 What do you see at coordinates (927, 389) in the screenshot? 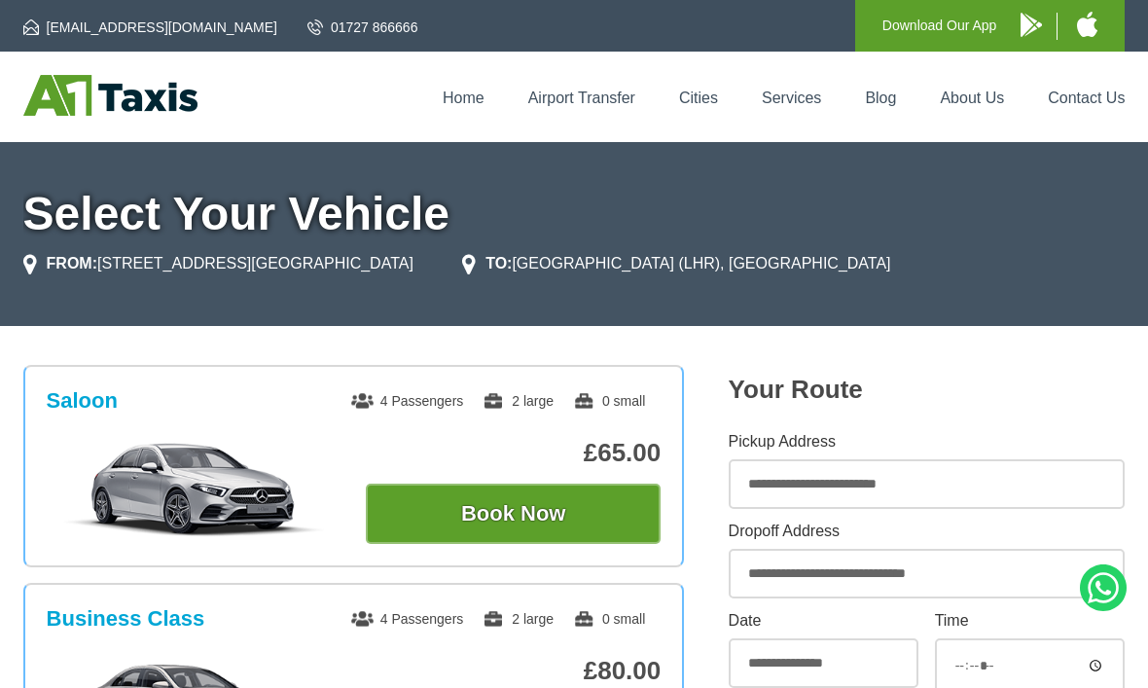
I see `h2: Your Route` at bounding box center [927, 389].